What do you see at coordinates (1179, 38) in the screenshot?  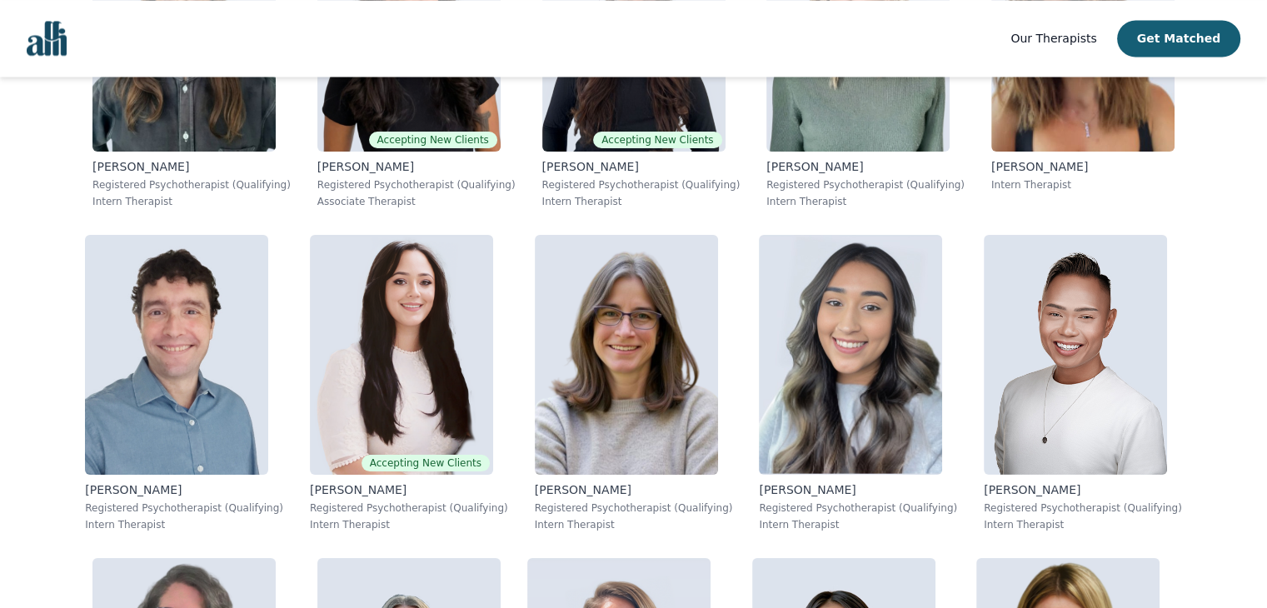 I see `button: Get Matched` at bounding box center [1179, 38].